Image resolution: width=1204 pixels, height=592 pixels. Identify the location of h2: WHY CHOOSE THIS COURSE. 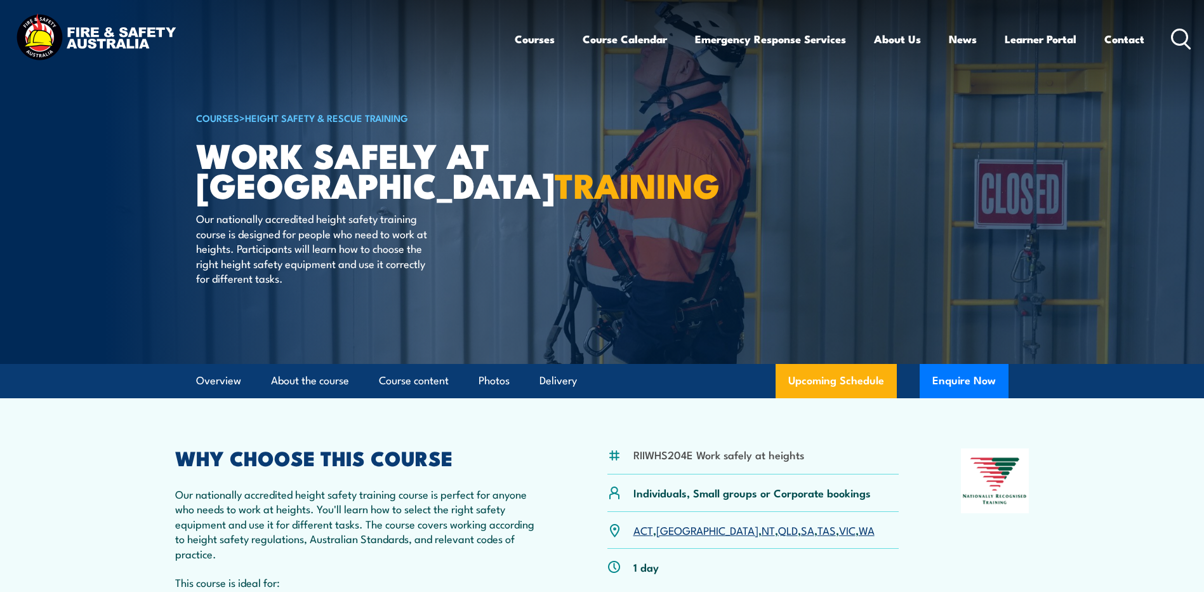
(361, 457).